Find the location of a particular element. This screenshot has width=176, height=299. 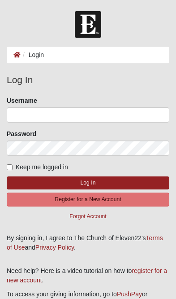

p: Need help? Here is a video tutorial on how to . is located at coordinates (88, 276).